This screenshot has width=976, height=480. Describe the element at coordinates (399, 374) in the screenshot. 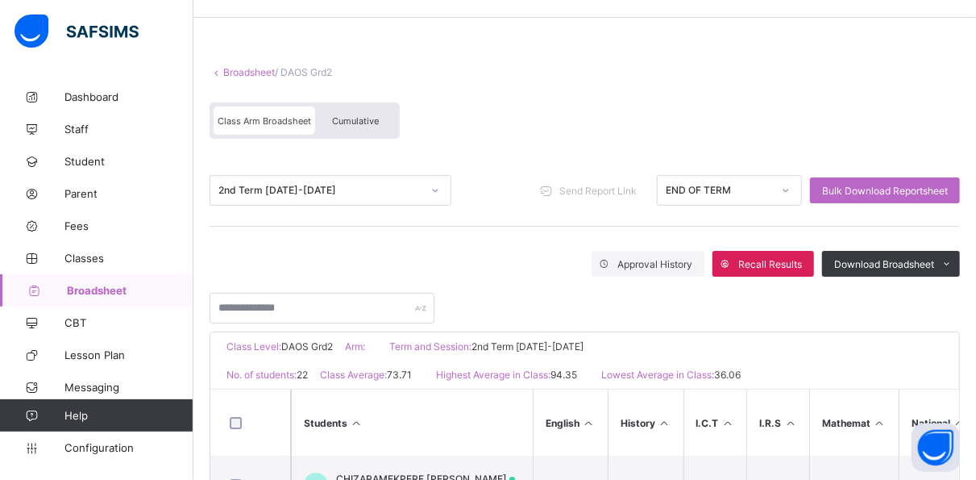

I see `span: 73.71` at that location.